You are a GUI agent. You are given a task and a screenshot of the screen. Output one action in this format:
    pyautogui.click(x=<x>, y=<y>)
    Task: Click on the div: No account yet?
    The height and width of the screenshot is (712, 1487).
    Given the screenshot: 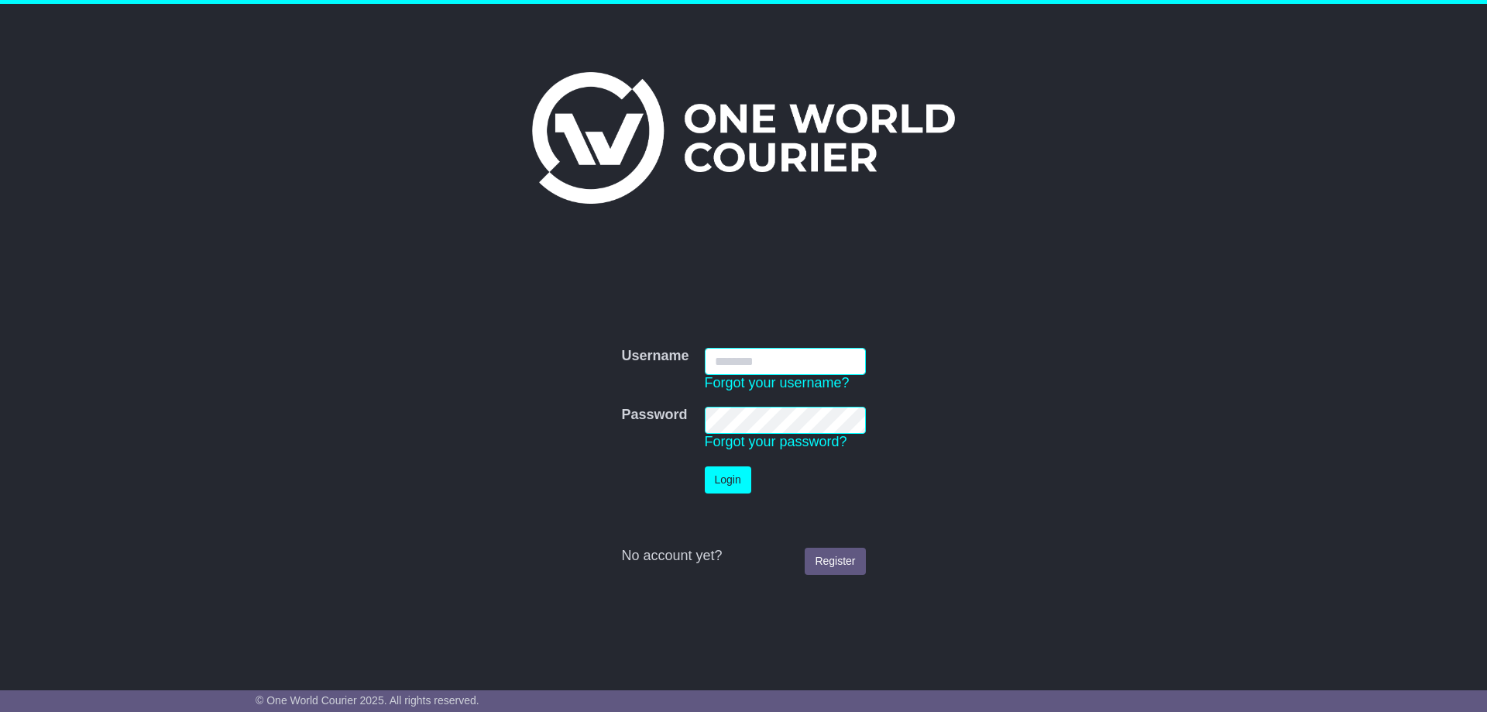 What is the action you would take?
    pyautogui.click(x=743, y=556)
    